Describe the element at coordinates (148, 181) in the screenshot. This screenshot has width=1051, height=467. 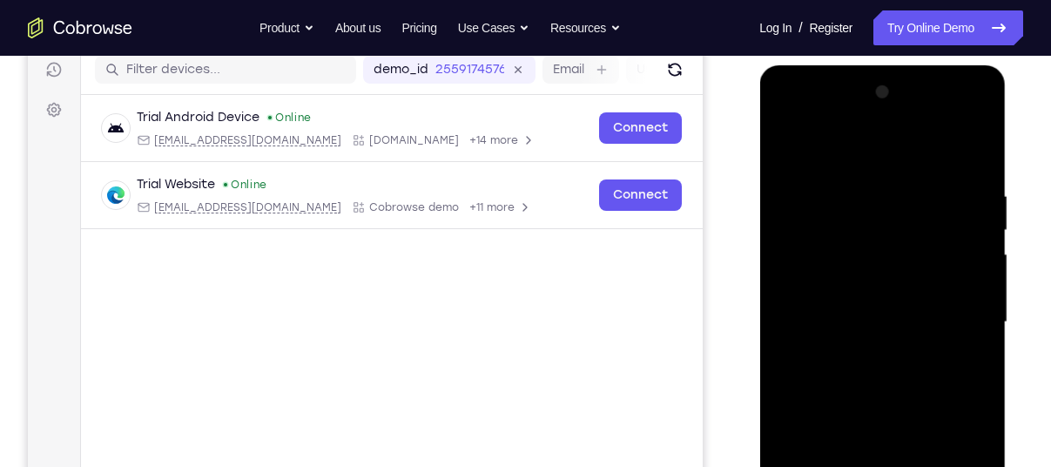
I see `div: Trial Website` at that location.